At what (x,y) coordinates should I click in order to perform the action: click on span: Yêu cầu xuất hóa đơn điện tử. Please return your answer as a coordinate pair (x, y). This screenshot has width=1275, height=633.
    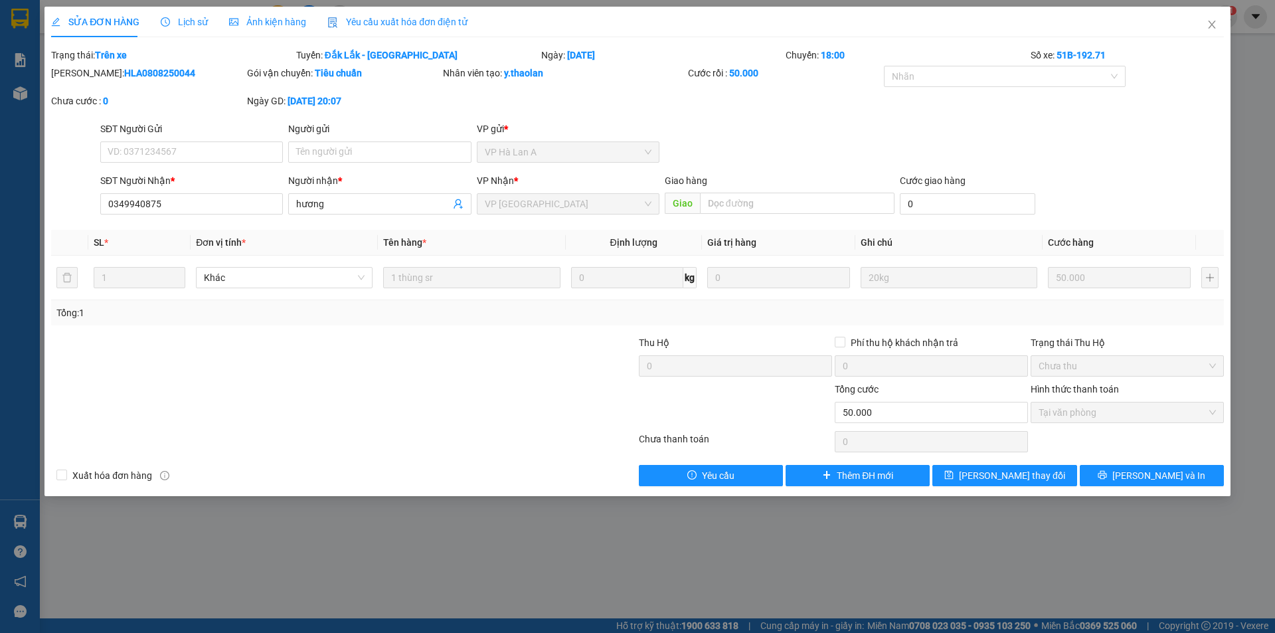
    Looking at the image, I should click on (397, 22).